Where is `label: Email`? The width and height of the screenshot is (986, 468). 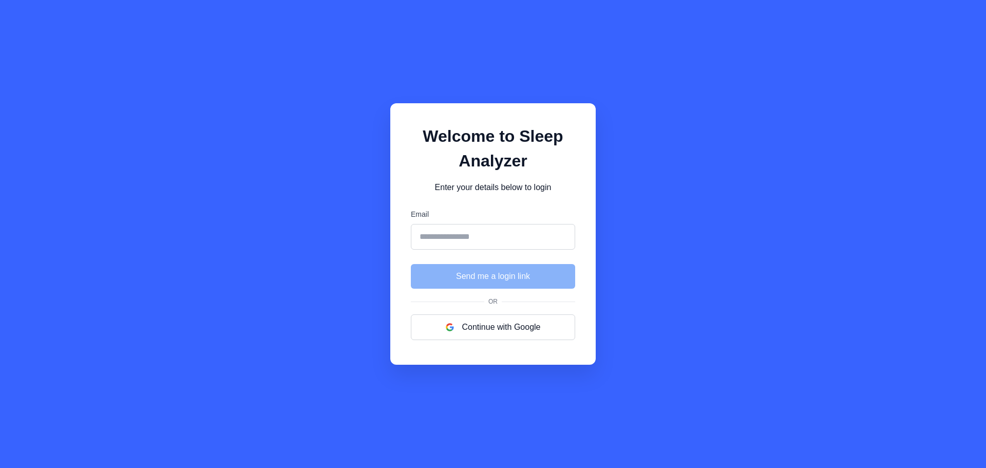 label: Email is located at coordinates (493, 214).